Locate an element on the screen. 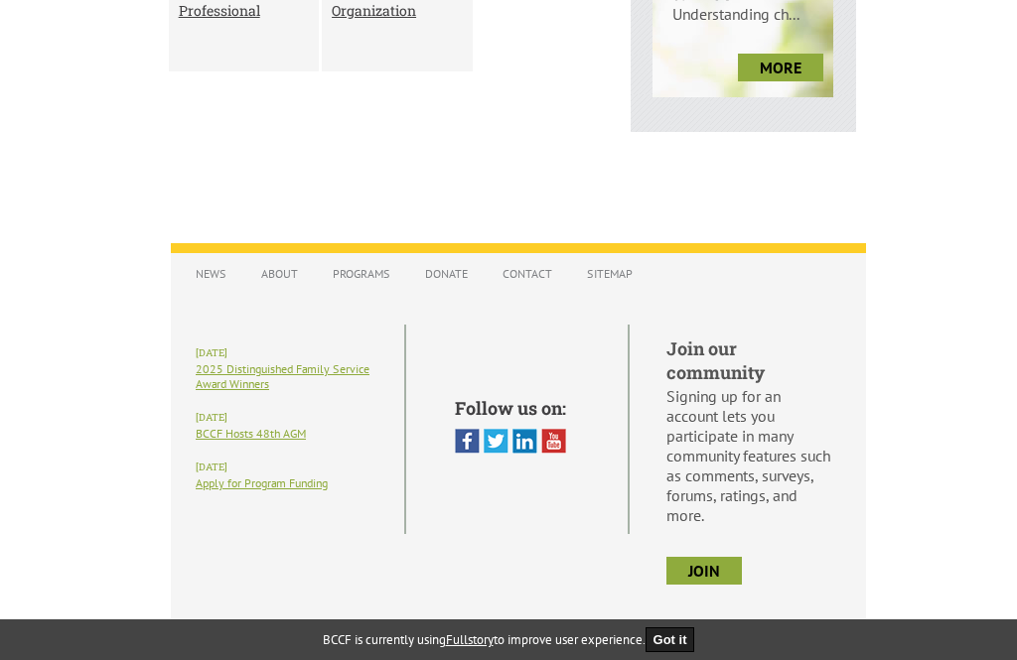 Image resolution: width=1017 pixels, height=660 pixels. a: About is located at coordinates (279, 273).